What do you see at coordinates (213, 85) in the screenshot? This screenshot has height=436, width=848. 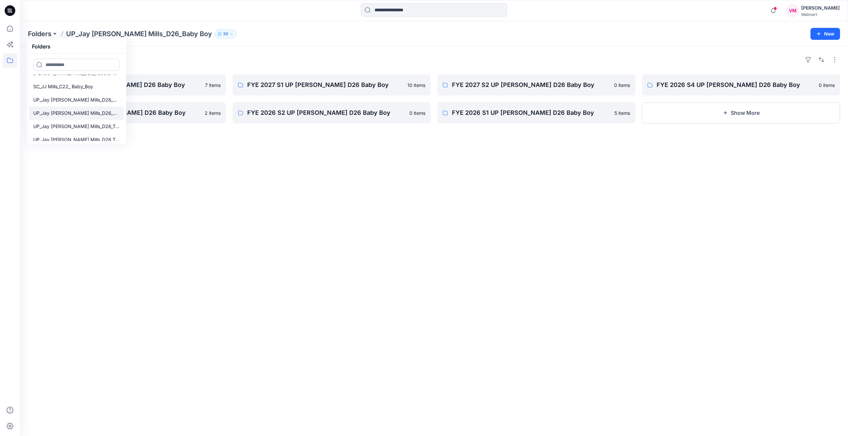 I see `p: 7 items` at bounding box center [213, 85].